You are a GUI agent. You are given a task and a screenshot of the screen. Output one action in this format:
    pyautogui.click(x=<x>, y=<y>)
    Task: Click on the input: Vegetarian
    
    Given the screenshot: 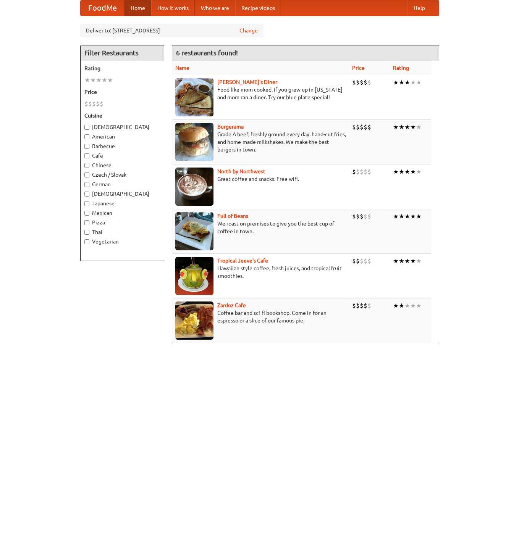 What is the action you would take?
    pyautogui.click(x=87, y=242)
    